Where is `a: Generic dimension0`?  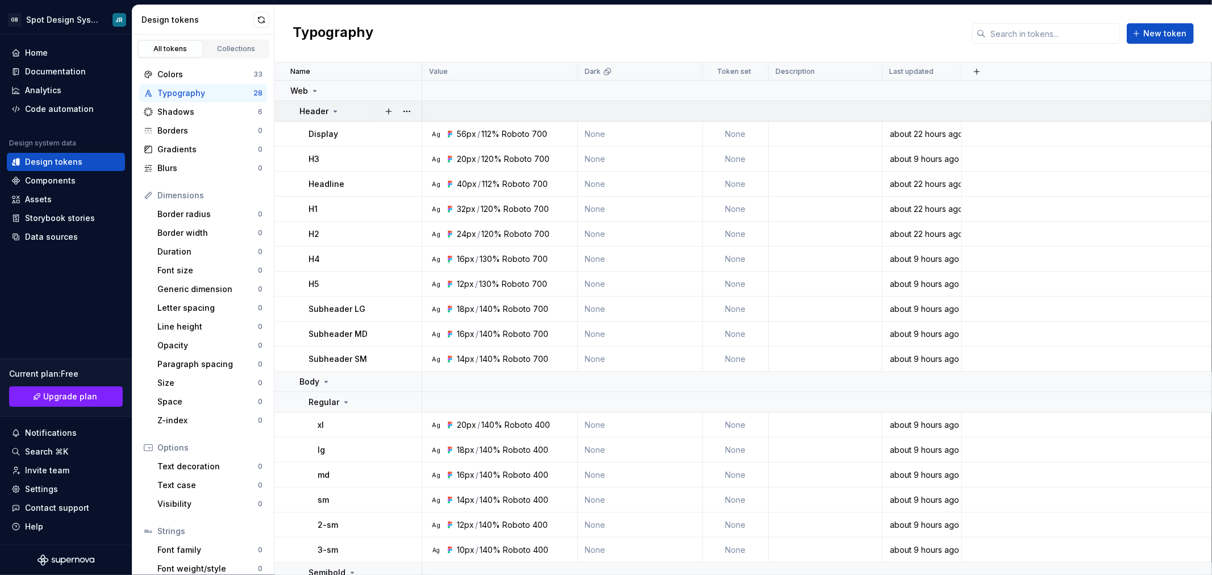
a: Generic dimension0 is located at coordinates (210, 289).